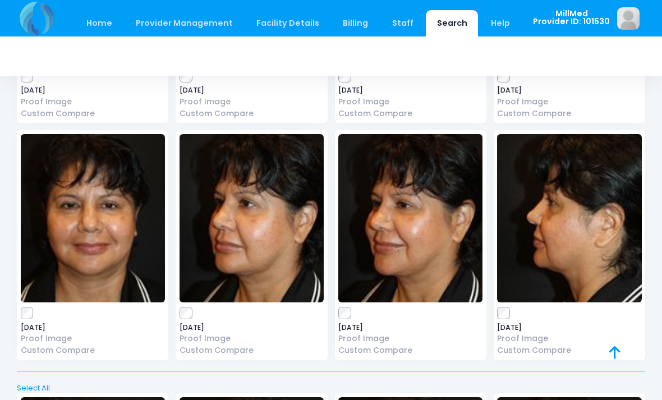  What do you see at coordinates (501, 23) in the screenshot?
I see `a: Help` at bounding box center [501, 23].